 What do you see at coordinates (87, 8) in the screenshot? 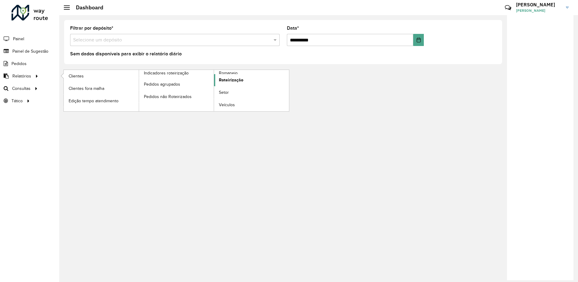
I see `h2: Dashboard` at bounding box center [87, 8].